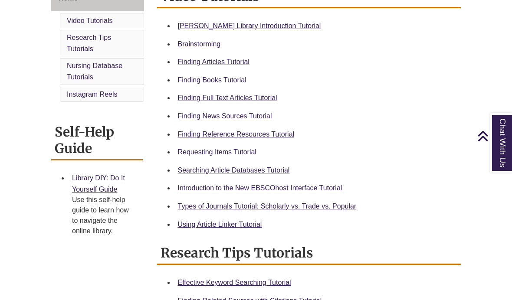  I want to click on a: Finding Full Text Articles Tutorial, so click(228, 98).